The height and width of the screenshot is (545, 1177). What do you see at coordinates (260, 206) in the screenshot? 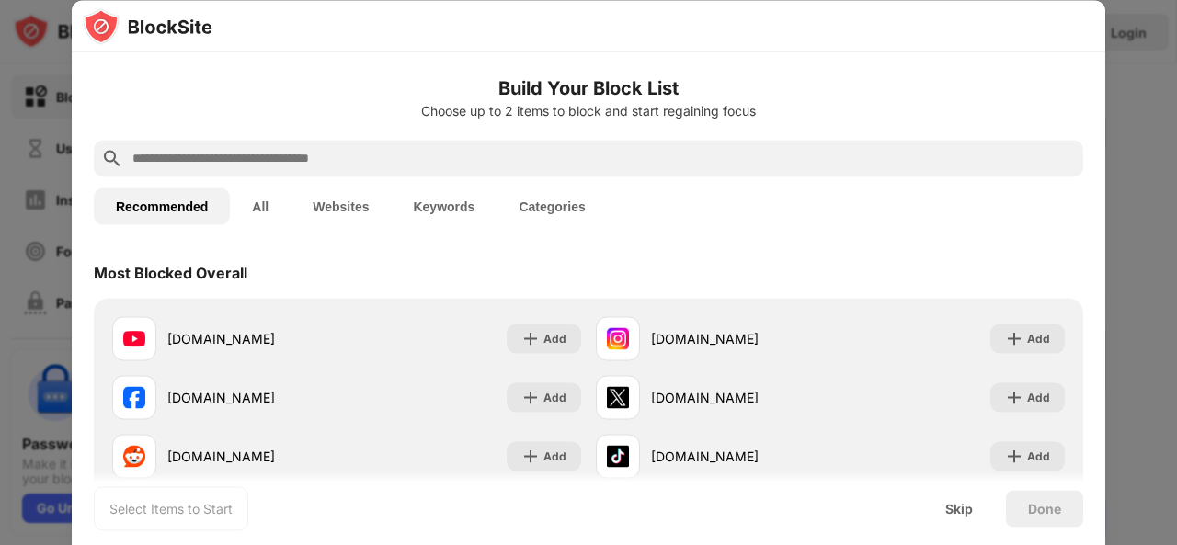
I see `button: All` at bounding box center [260, 206].